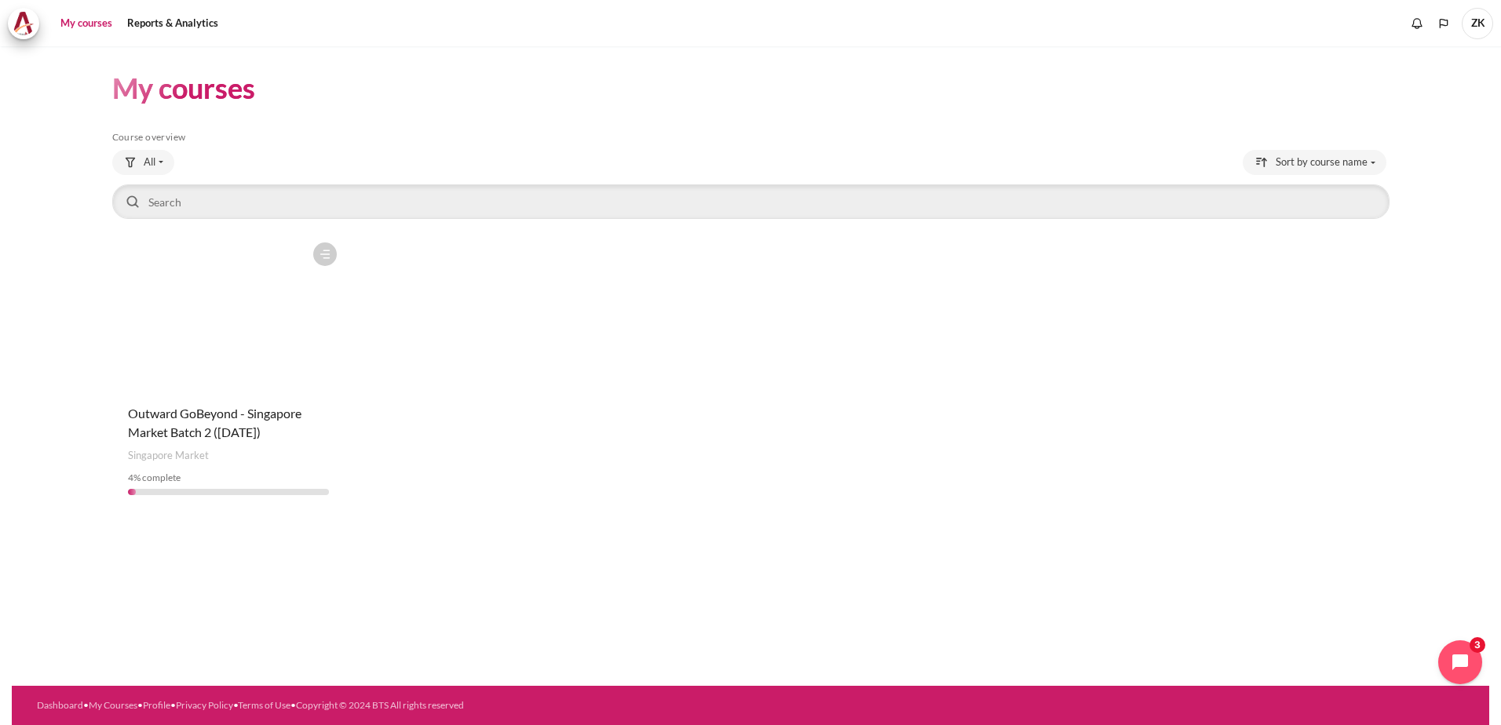 The height and width of the screenshot is (725, 1501). What do you see at coordinates (86, 24) in the screenshot?
I see `a: My courses` at bounding box center [86, 24].